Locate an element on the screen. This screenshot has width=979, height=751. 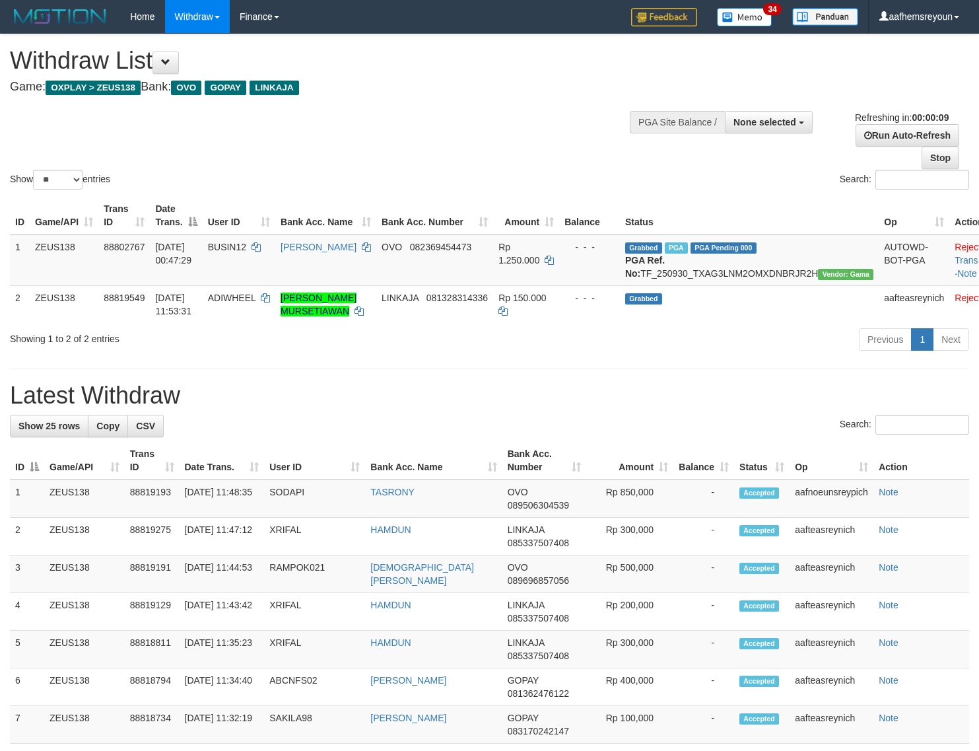
span: 34 is located at coordinates (772, 9).